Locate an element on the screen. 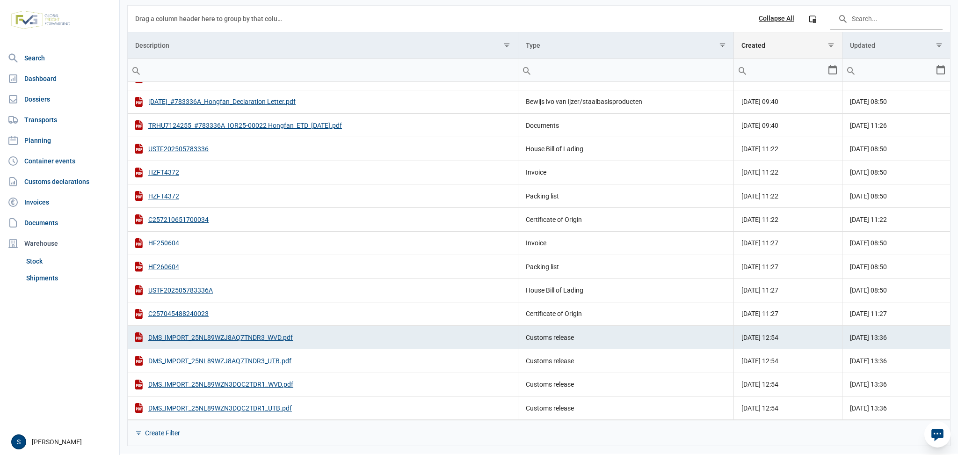  div: Warehouse is located at coordinates (59, 243).